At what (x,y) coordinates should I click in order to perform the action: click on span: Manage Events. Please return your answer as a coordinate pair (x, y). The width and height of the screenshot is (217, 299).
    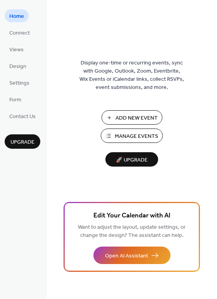
    Looking at the image, I should click on (137, 136).